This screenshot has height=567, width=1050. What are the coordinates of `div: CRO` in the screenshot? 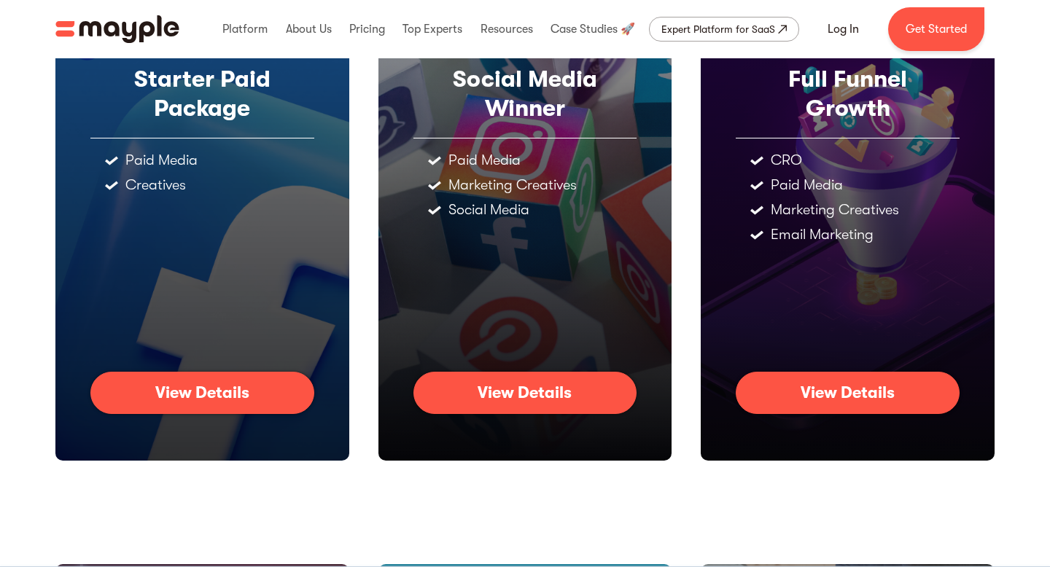 It's located at (786, 160).